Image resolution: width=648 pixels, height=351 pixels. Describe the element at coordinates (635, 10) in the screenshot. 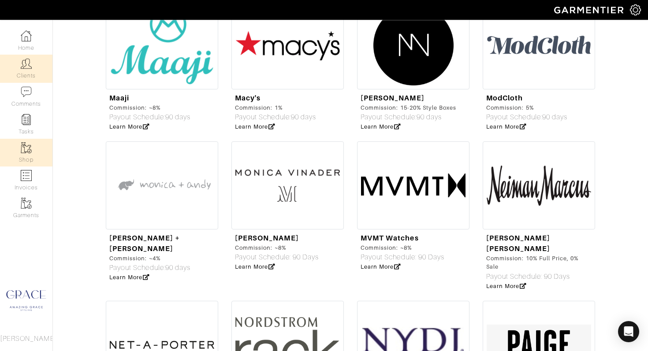

I see `img: gear-icon-white-bd11855cb880d31180b6d7d6211b90ccbf57a29d726f0c71d8c61bd08dd39cc2.png` at that location.